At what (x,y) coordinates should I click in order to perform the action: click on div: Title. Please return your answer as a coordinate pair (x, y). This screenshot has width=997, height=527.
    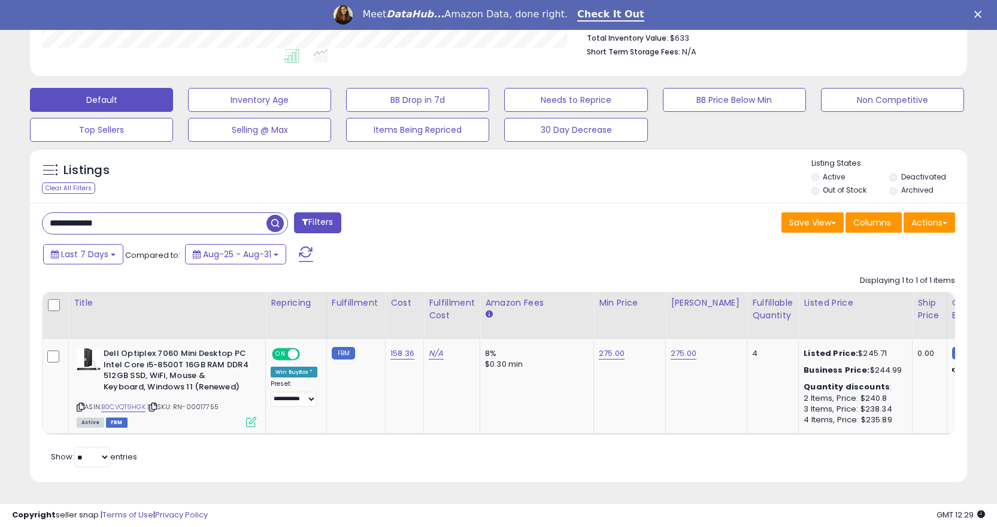
    Looking at the image, I should click on (167, 303).